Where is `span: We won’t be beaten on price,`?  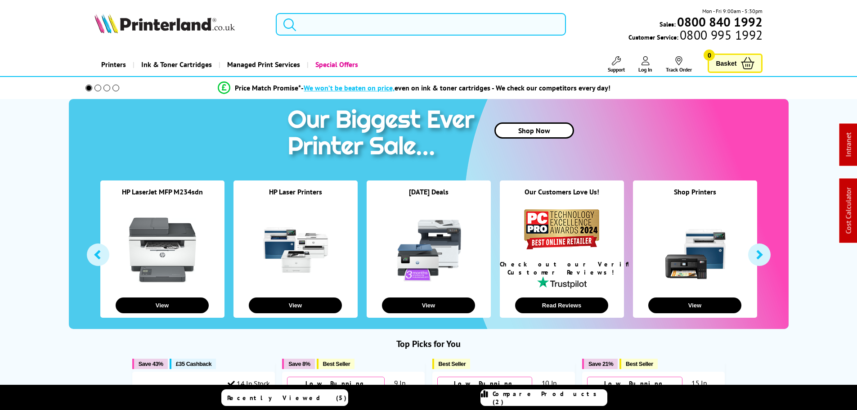
span: We won’t be beaten on price, is located at coordinates (349, 88).